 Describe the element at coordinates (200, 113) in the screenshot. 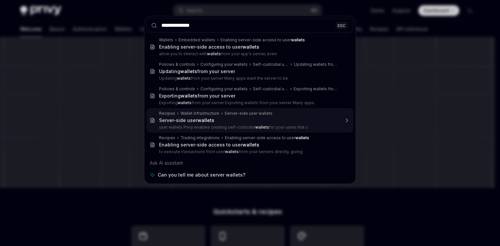

I see `div: Wallet infrastructure` at that location.